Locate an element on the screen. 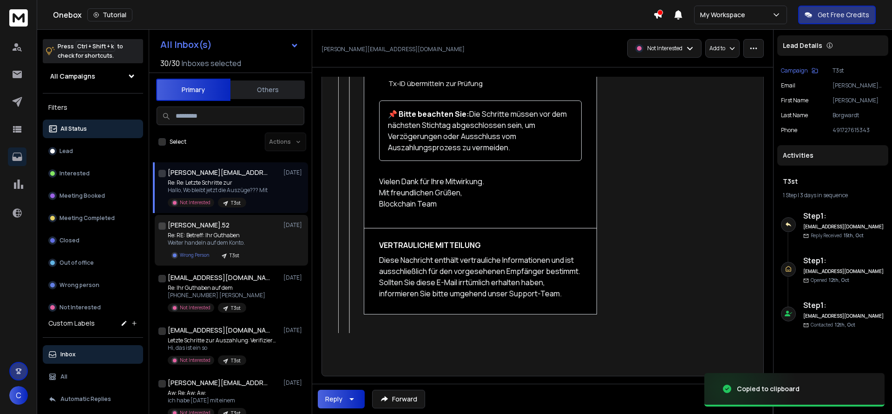 This screenshot has width=892, height=414. button: Not Interested is located at coordinates (93, 307).